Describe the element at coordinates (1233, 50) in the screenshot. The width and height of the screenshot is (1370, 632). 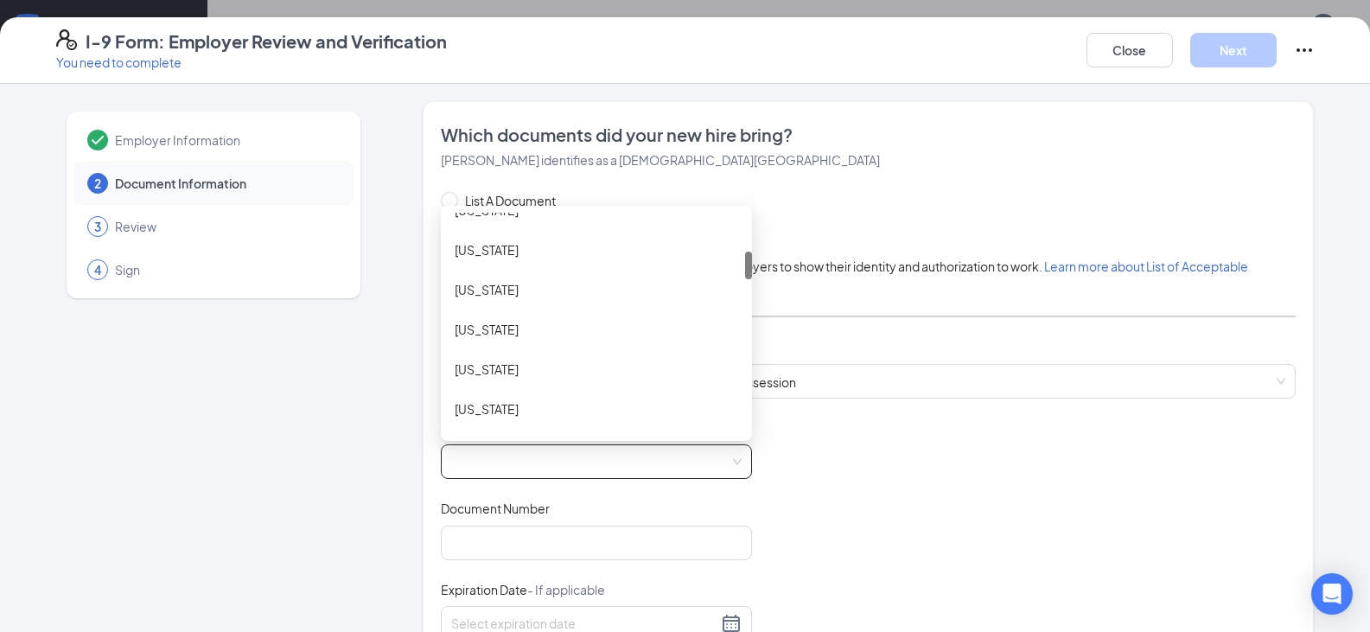
I see `button: Next` at that location.